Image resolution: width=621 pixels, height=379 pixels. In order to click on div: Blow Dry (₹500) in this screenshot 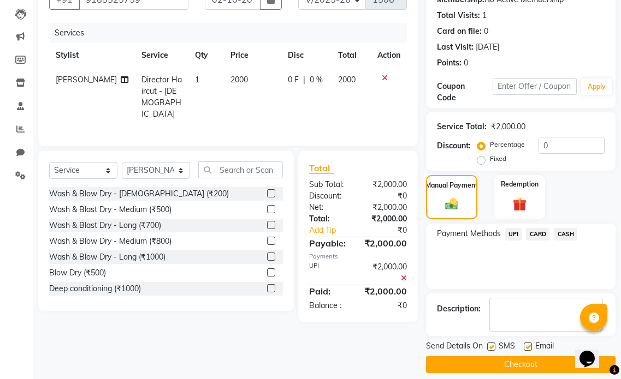, I will do `click(78, 273)`.